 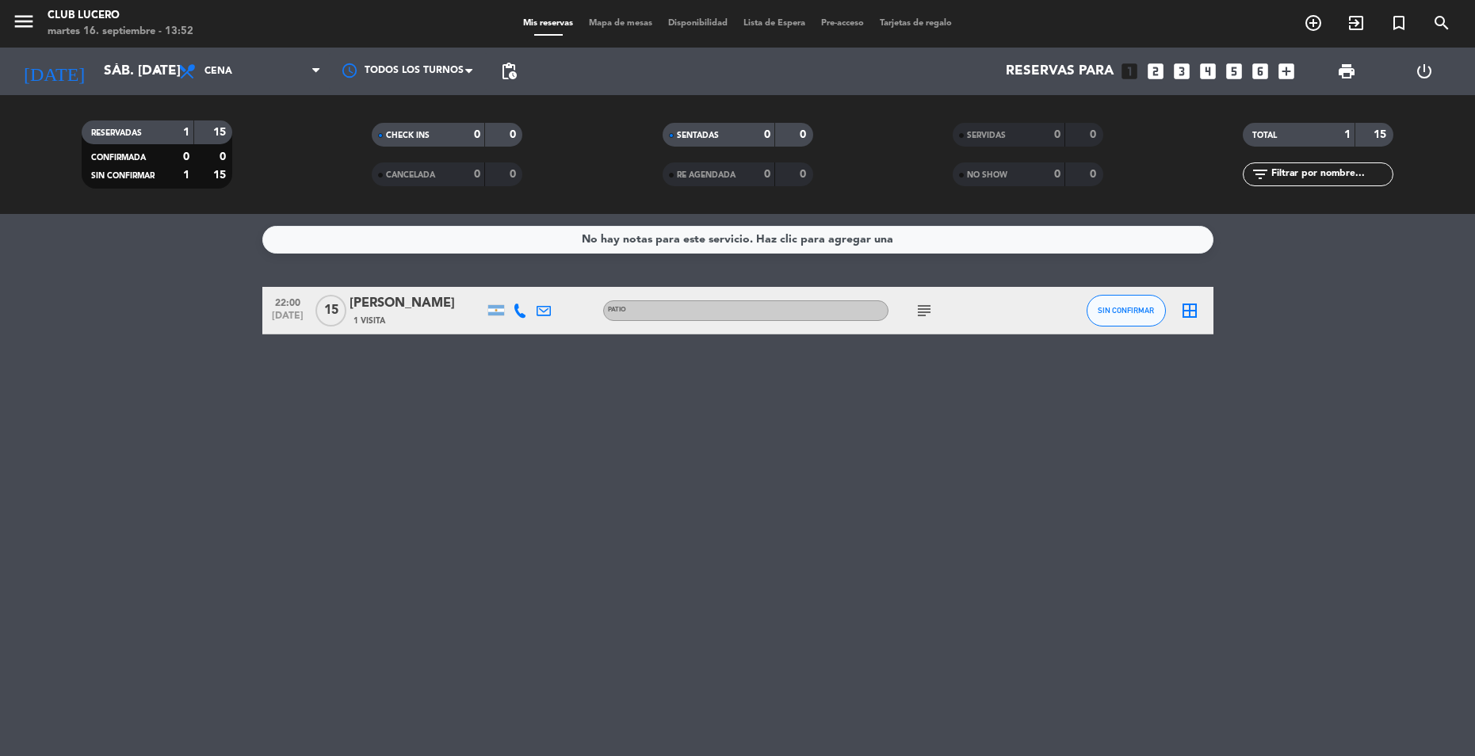 What do you see at coordinates (120, 32) in the screenshot?
I see `div: martes 16. septiembre - 13:52` at bounding box center [120, 32].